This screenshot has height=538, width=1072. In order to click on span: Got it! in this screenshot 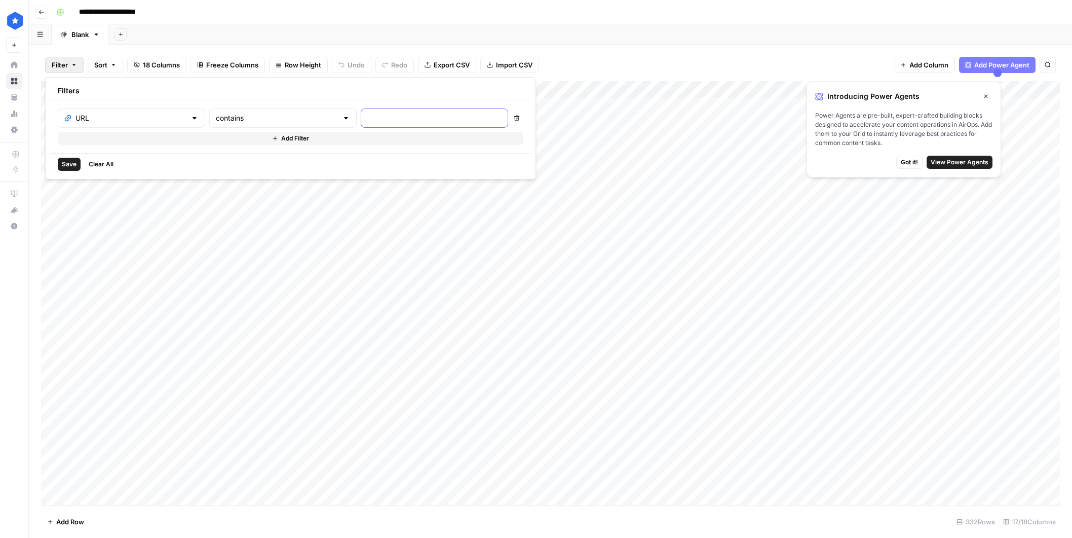, I will do `click(910, 162)`.